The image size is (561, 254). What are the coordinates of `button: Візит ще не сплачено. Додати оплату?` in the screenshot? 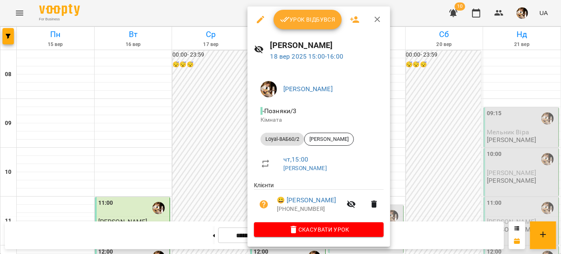 It's located at (264, 205).